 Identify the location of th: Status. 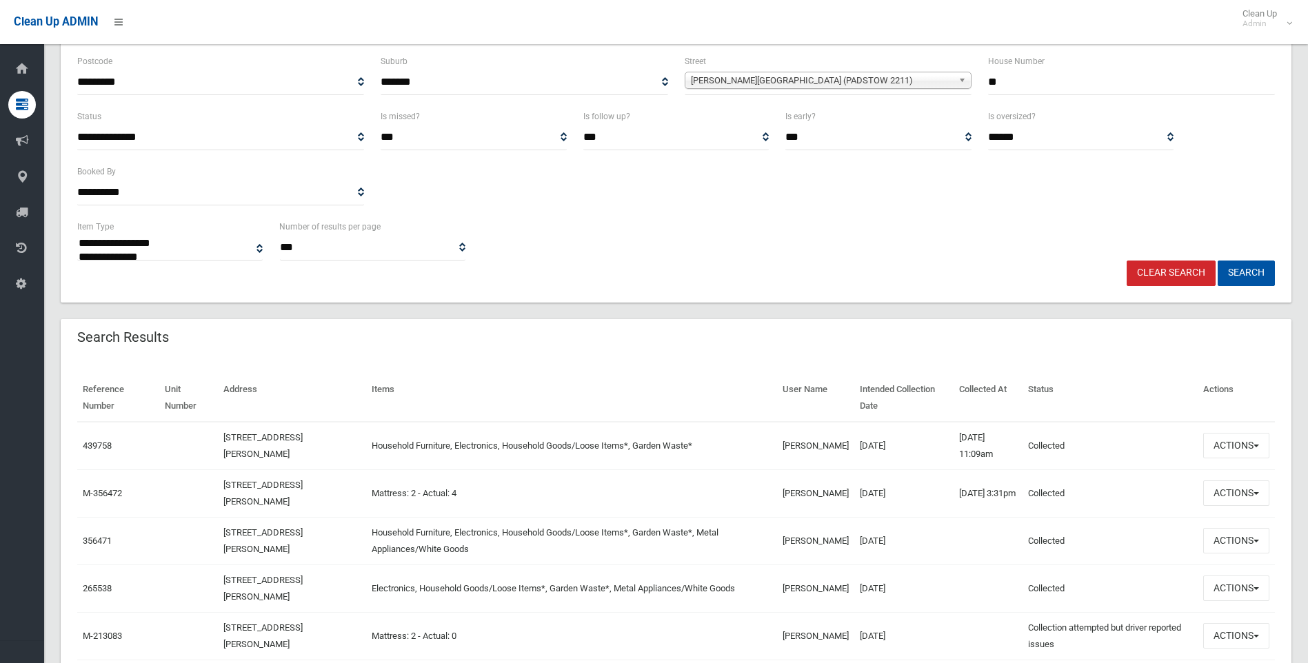
(1110, 398).